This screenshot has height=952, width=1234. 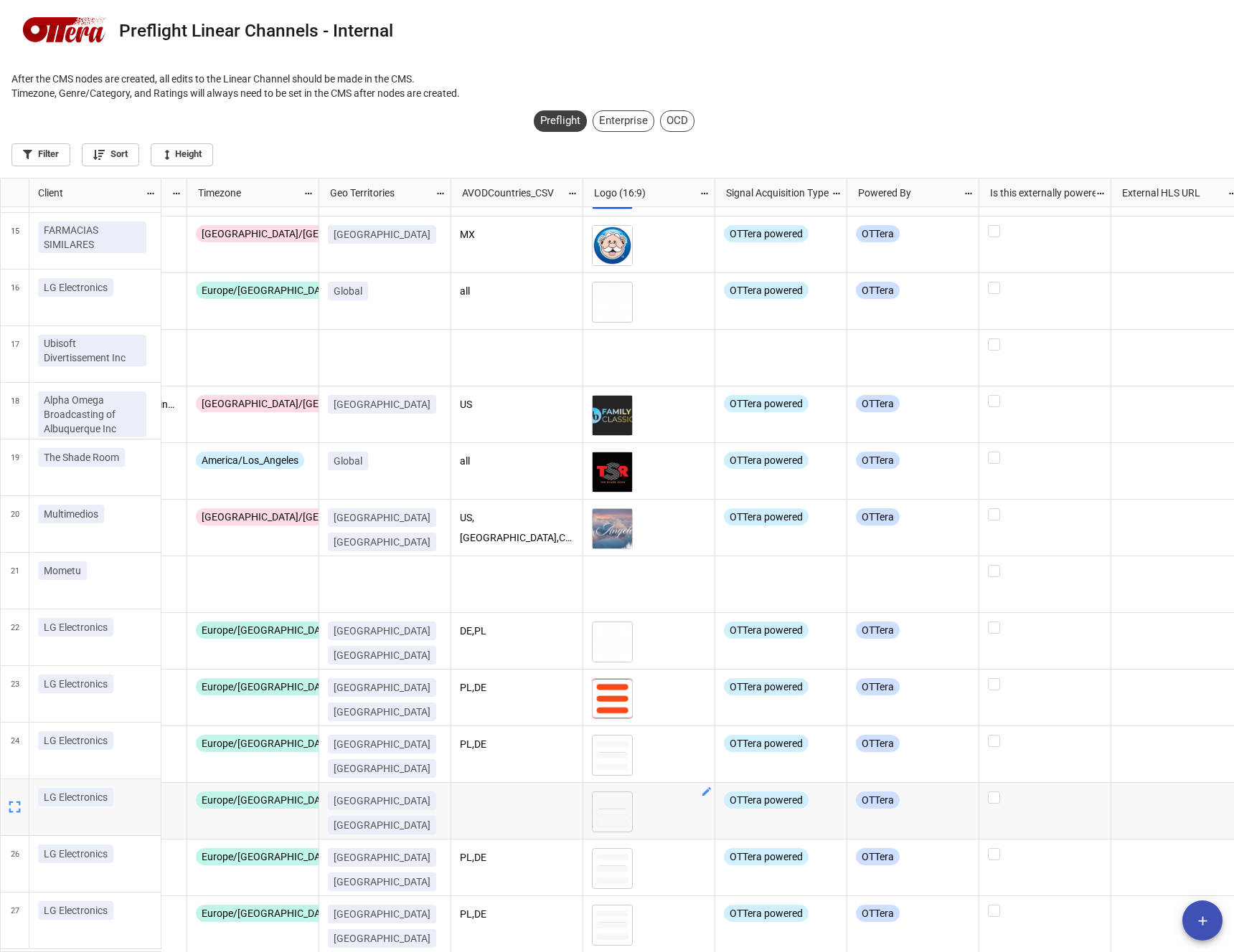 I want to click on div: OCD, so click(x=677, y=121).